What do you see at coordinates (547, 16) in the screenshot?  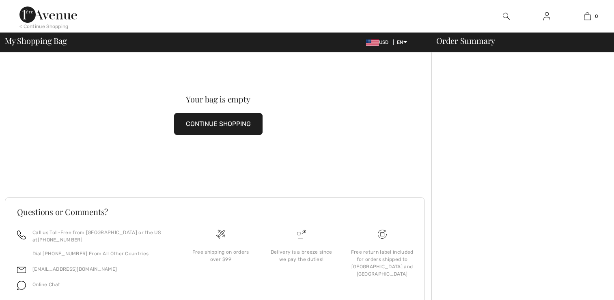 I see `img: My Info` at bounding box center [547, 16].